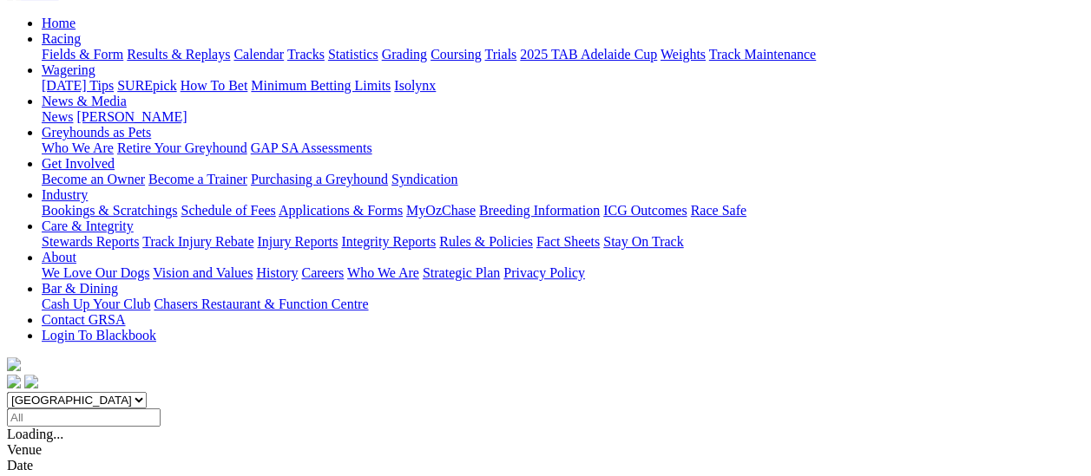  Describe the element at coordinates (311, 147) in the screenshot. I see `a: GAP SA Assessments` at that location.